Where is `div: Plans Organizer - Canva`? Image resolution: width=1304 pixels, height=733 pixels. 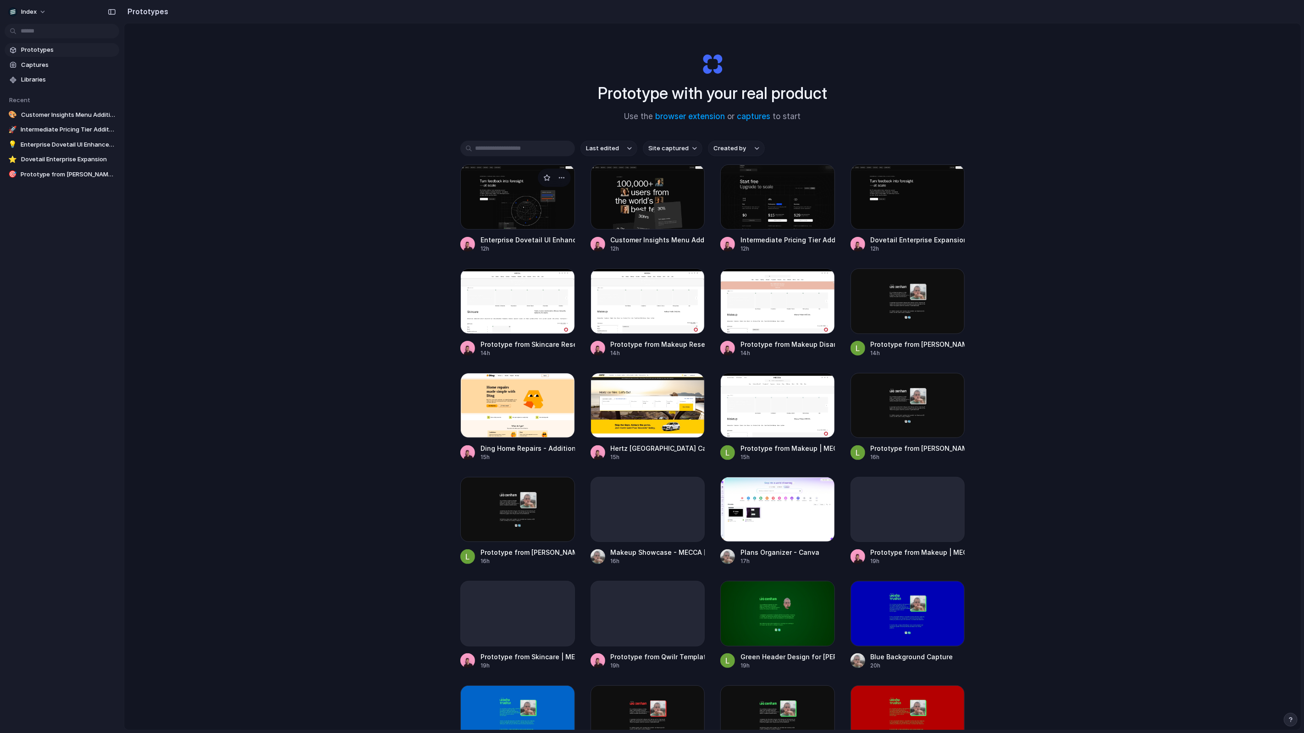
div: Plans Organizer - Canva is located at coordinates (780, 552).